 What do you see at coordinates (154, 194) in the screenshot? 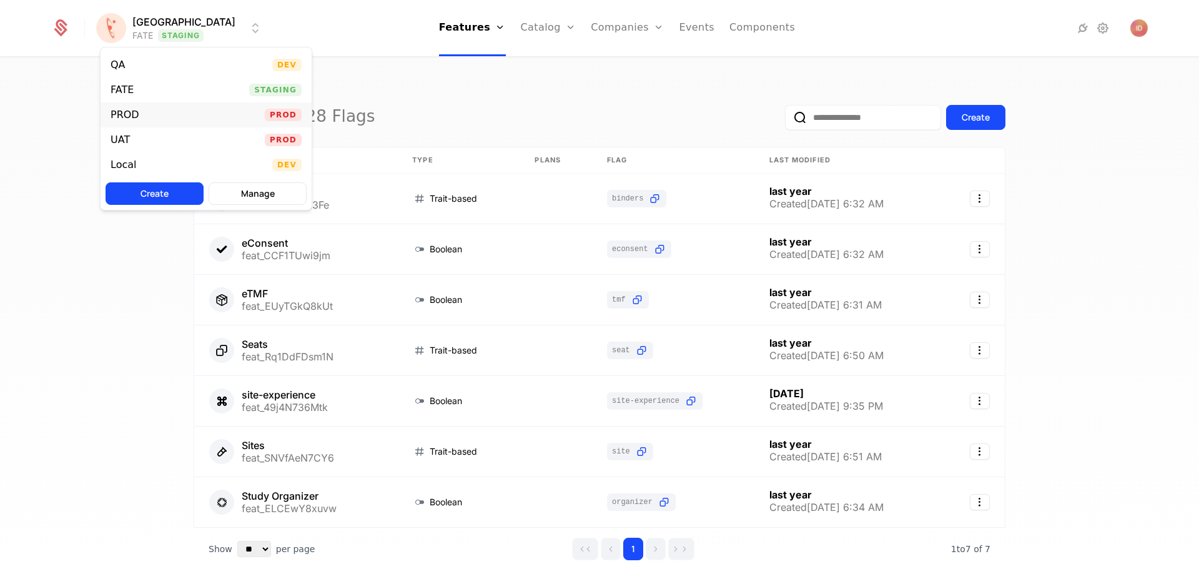
I see `button: Create` at bounding box center [154, 194].